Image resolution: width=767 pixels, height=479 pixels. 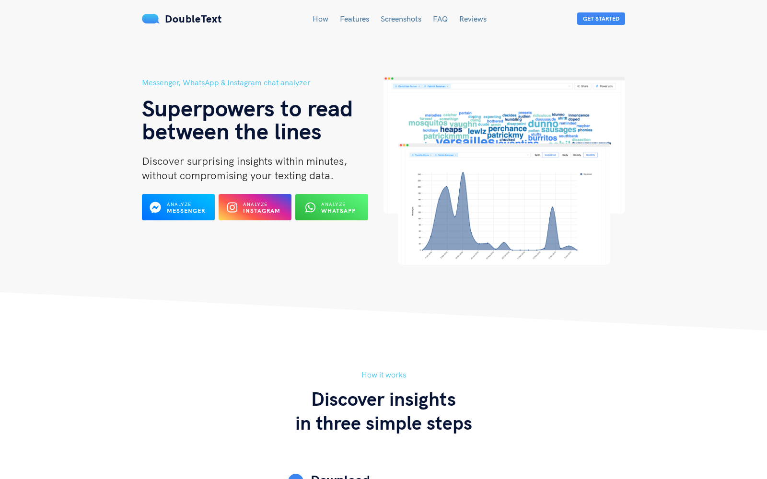 I want to click on a: Analyze Messenger, so click(x=178, y=211).